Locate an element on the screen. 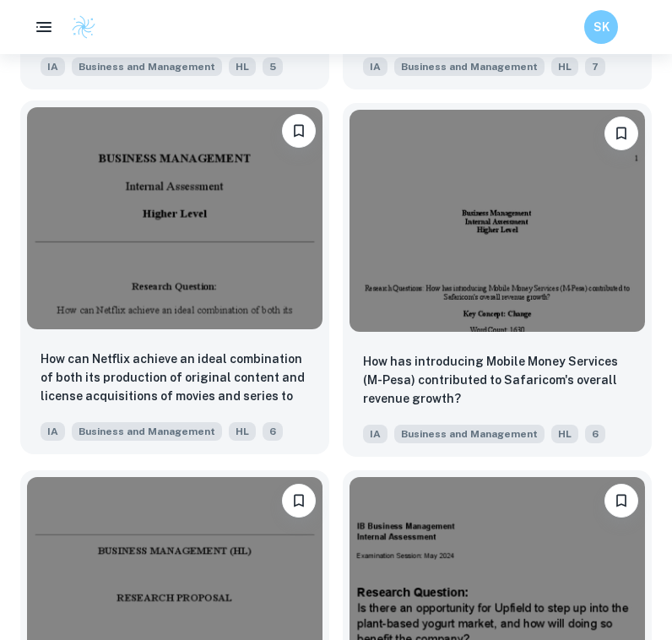  span: 7 is located at coordinates (595, 67).